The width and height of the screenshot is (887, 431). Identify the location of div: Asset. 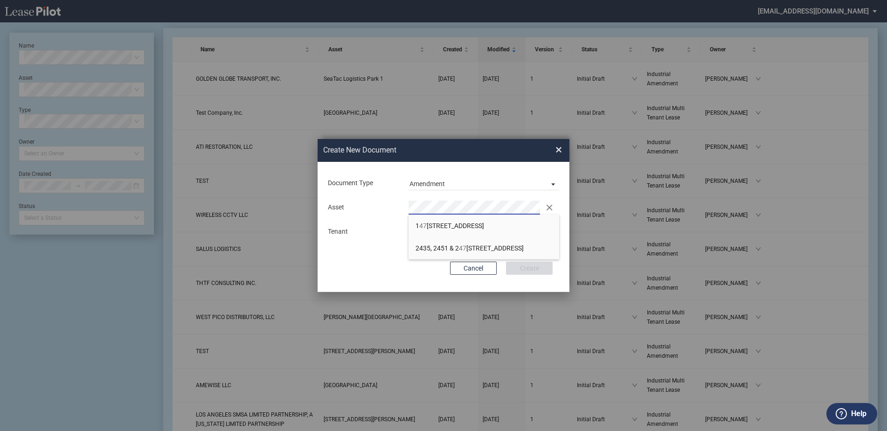
(362, 207).